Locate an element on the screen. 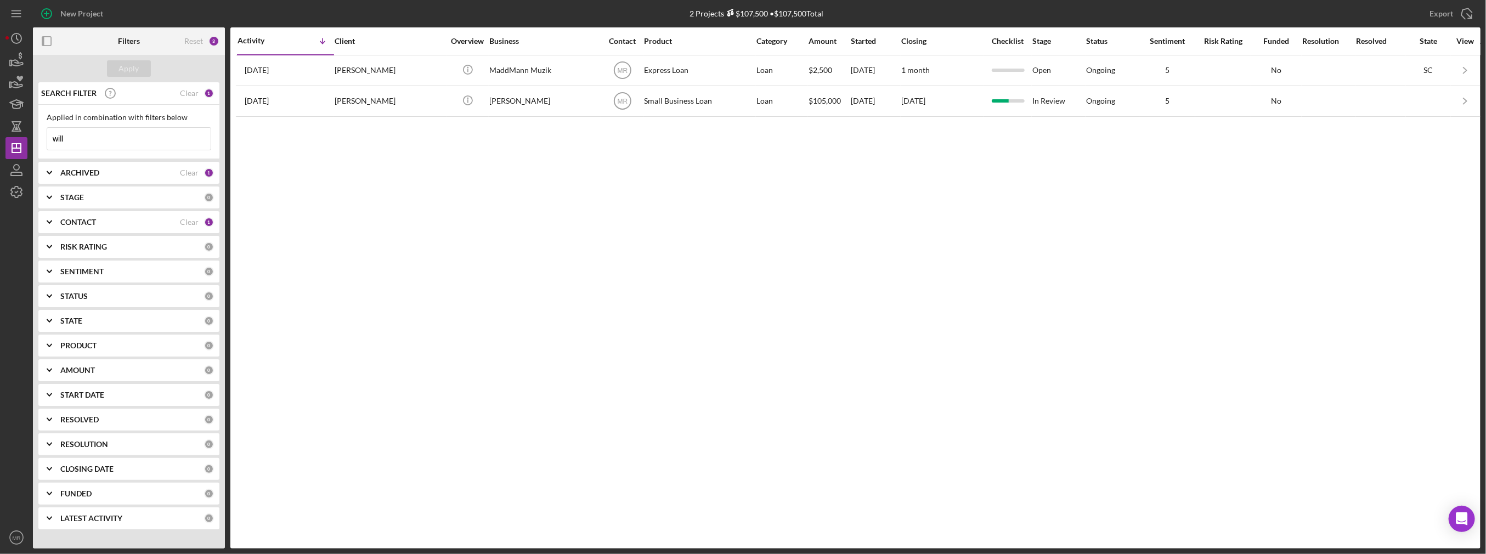 This screenshot has width=1486, height=554. b: STAGE is located at coordinates (72, 198).